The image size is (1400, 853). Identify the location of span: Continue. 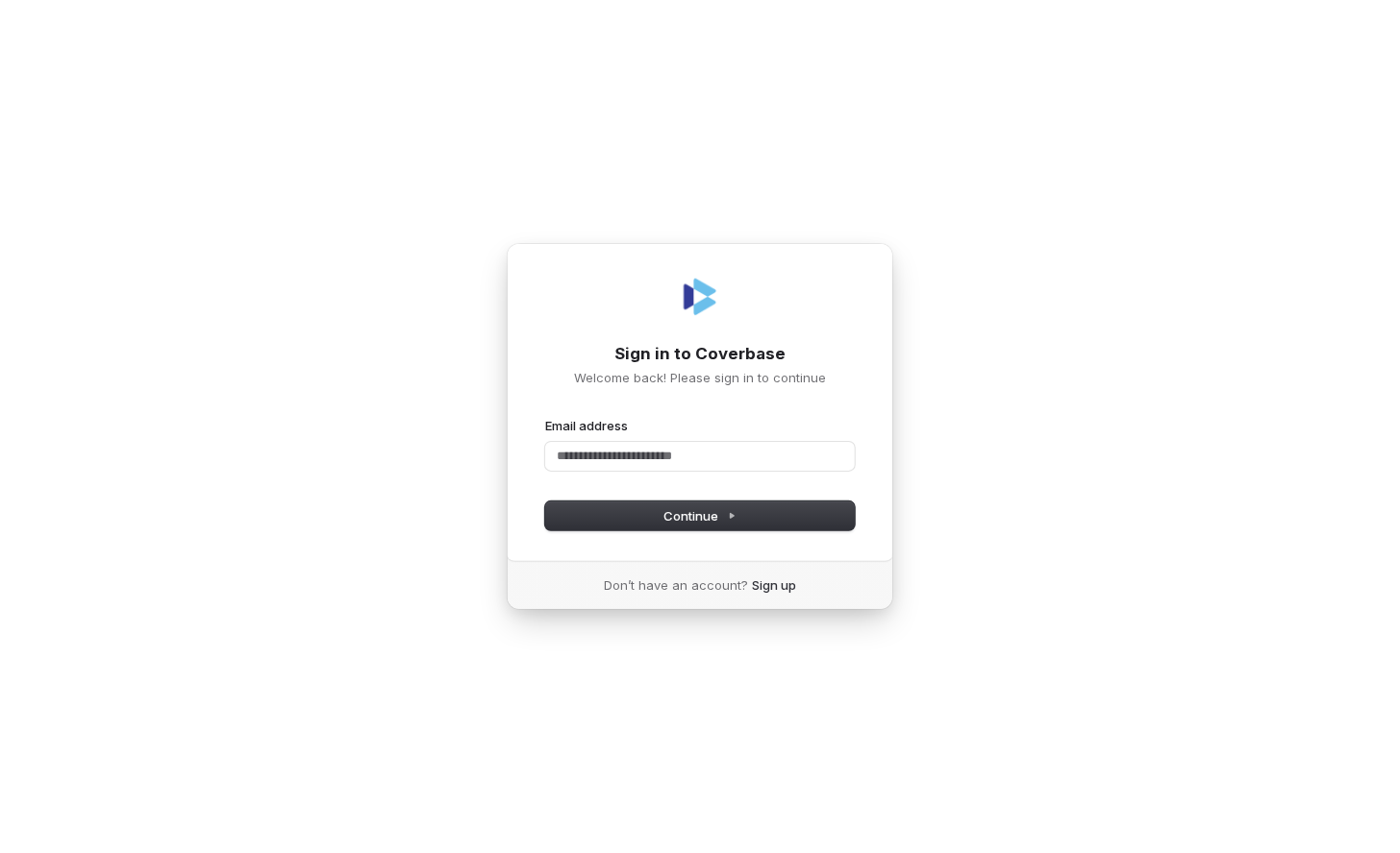
(700, 516).